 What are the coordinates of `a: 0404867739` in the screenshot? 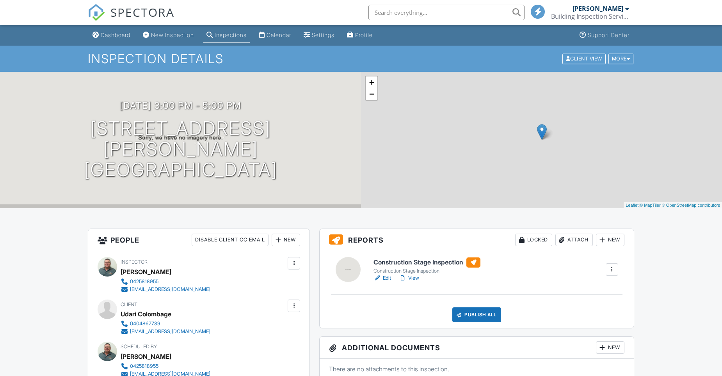 It's located at (165, 324).